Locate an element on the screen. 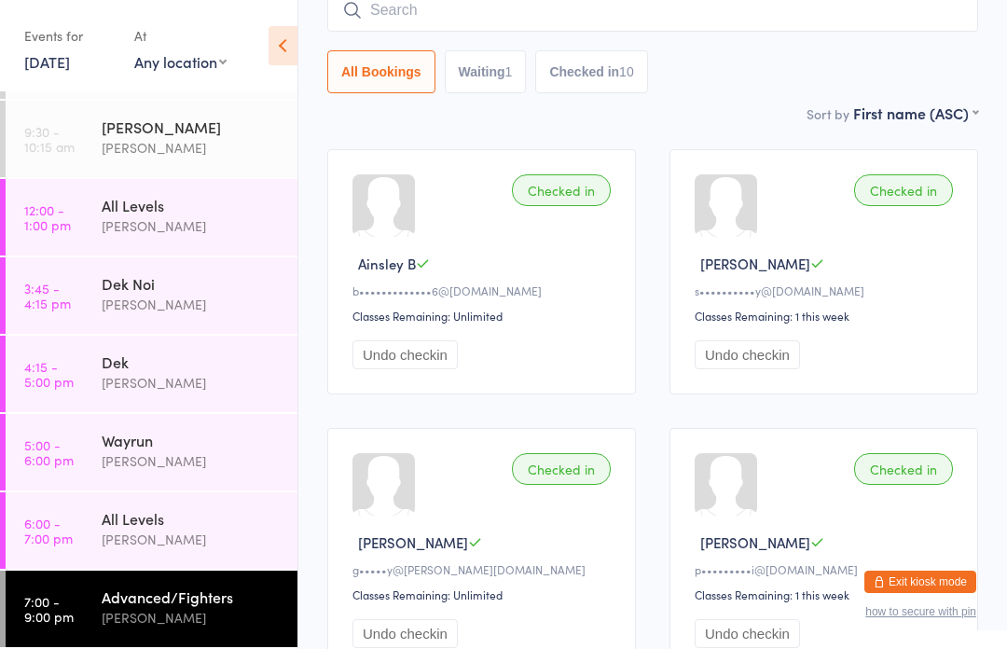 The width and height of the screenshot is (1007, 649). button: how to secure with pin is located at coordinates (921, 612).